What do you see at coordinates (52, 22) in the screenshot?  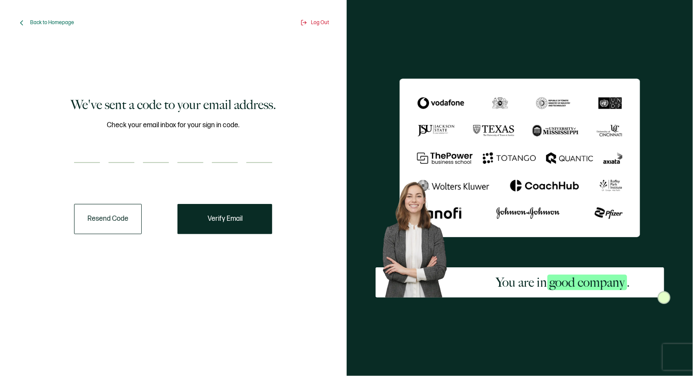 I see `span: Back to Homepage` at bounding box center [52, 22].